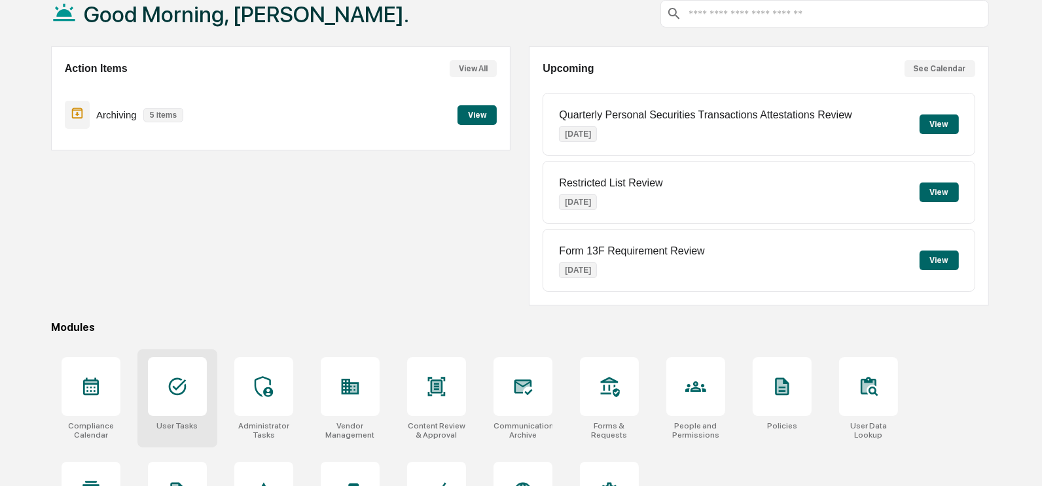 The image size is (1042, 486). What do you see at coordinates (436, 430) in the screenshot?
I see `div: Content Review & Approval` at bounding box center [436, 430].